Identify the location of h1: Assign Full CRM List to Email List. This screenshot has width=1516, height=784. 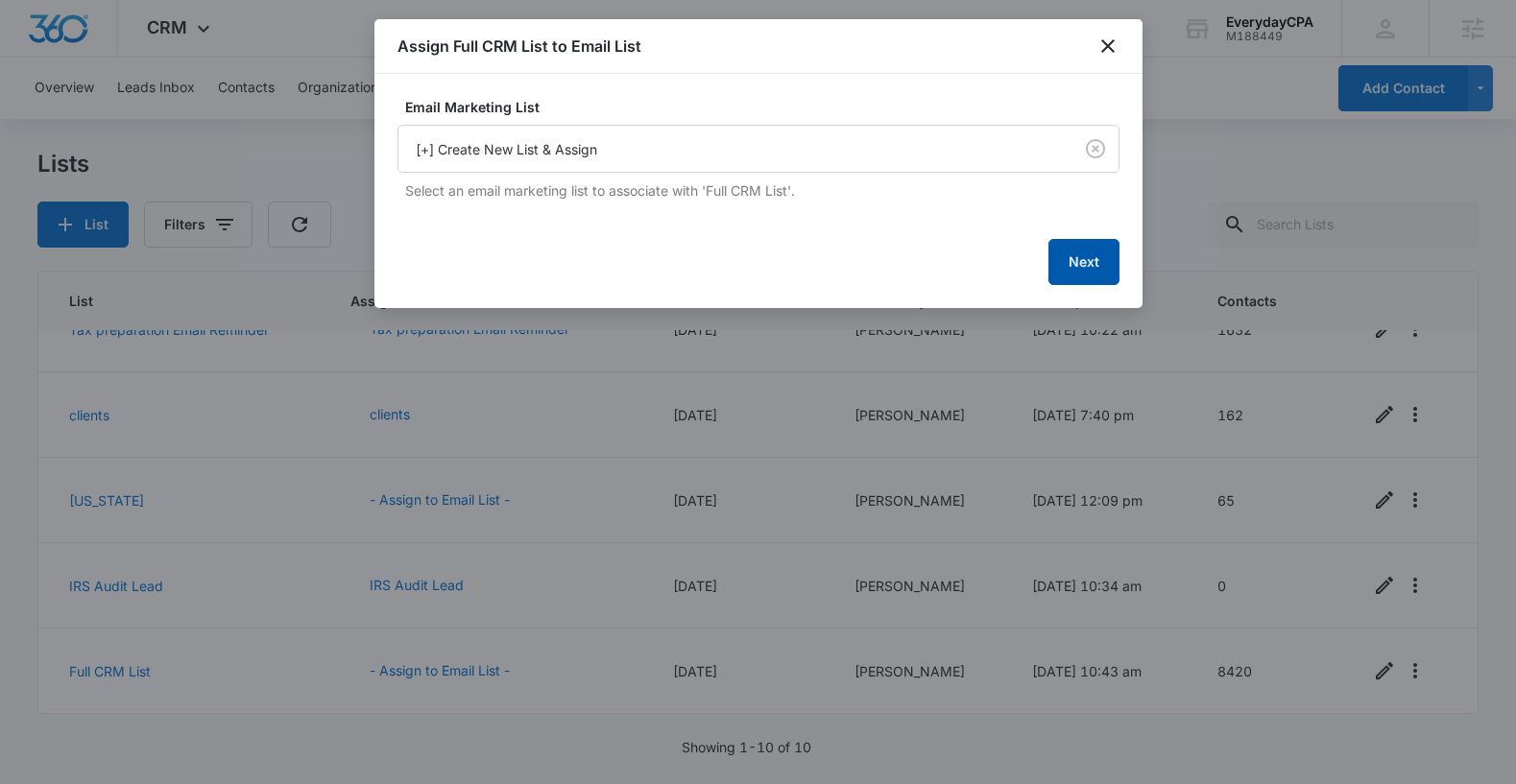
(519, 46).